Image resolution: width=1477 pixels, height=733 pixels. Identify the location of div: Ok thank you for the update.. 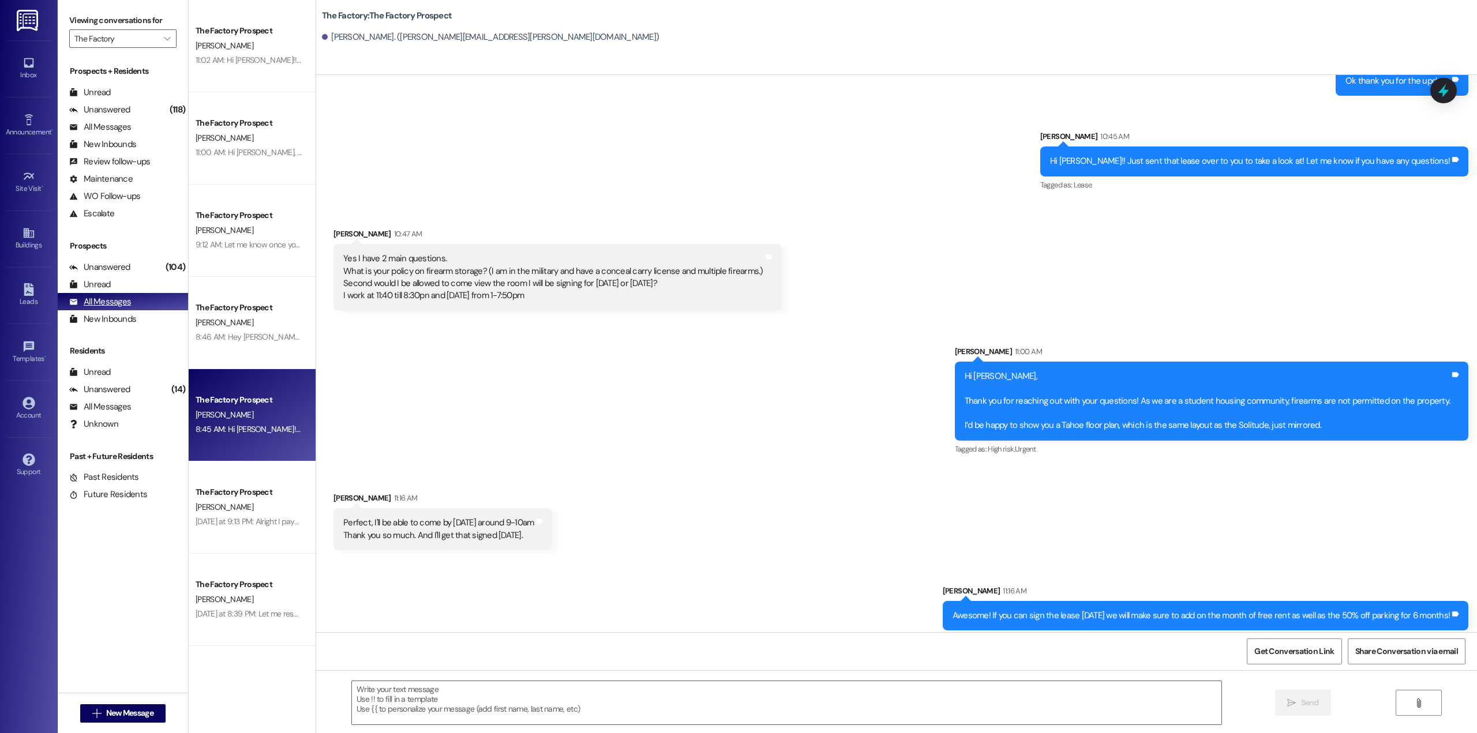
(1398, 81).